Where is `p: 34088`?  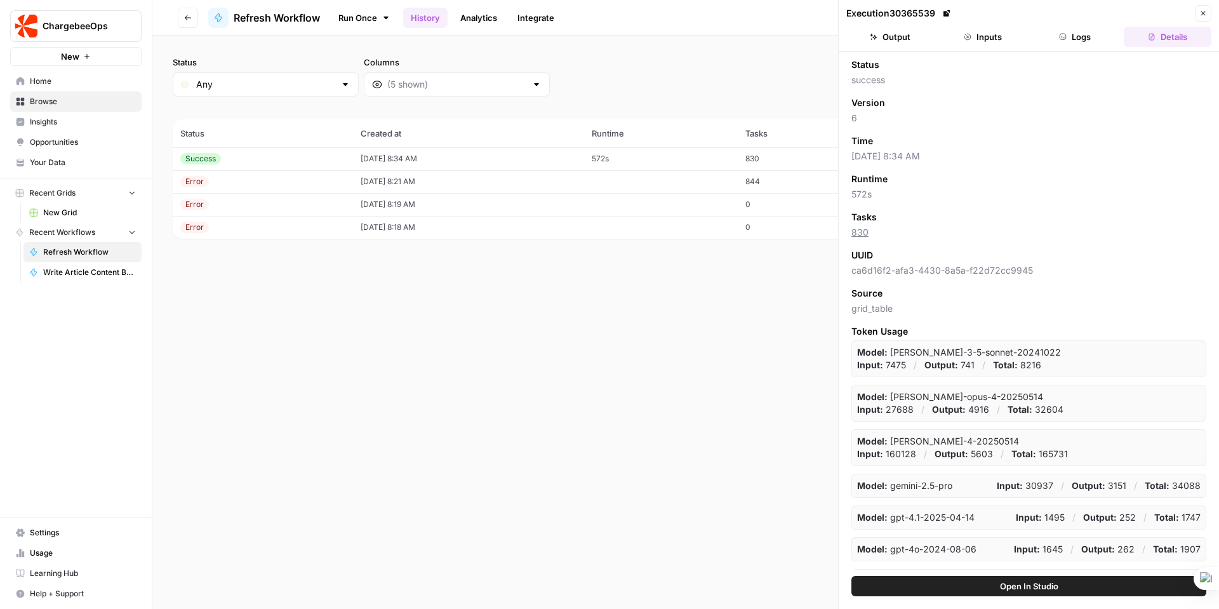
p: 34088 is located at coordinates (1172, 486).